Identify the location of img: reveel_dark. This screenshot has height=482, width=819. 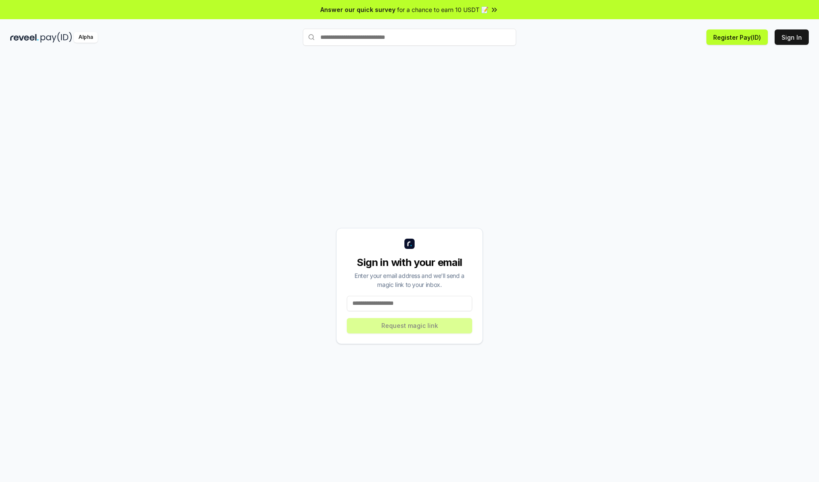
(24, 37).